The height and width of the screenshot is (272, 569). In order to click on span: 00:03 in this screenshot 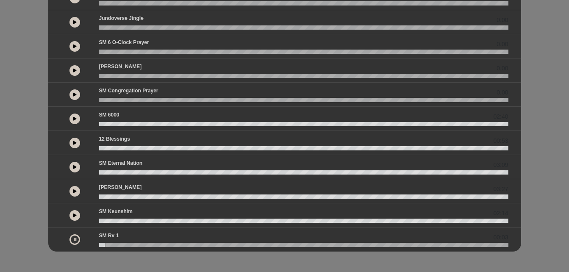, I will do `click(500, 237)`.